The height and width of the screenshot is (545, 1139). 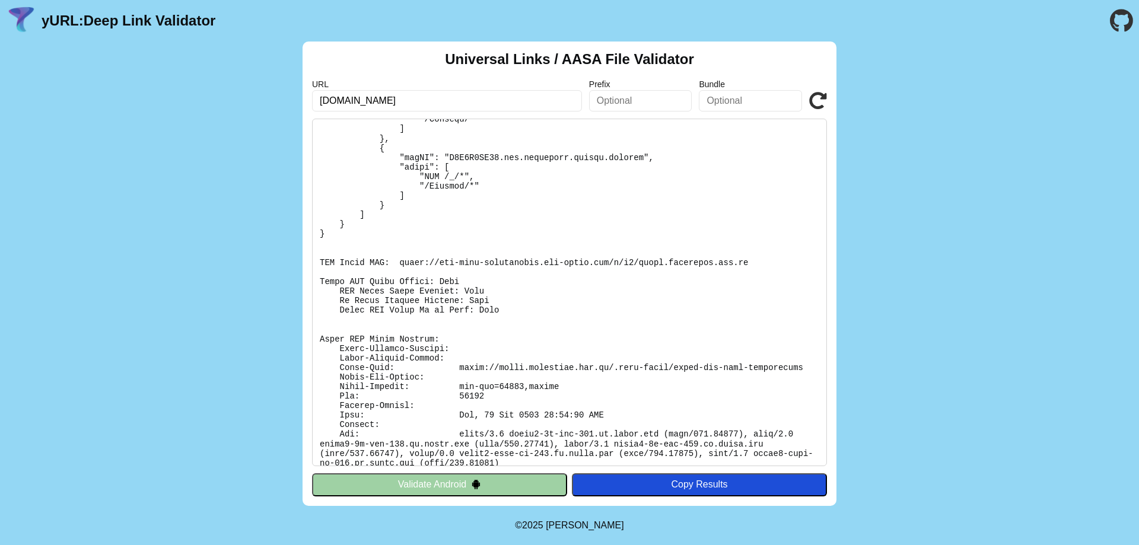 What do you see at coordinates (699, 485) in the screenshot?
I see `div: Copy Results` at bounding box center [699, 485].